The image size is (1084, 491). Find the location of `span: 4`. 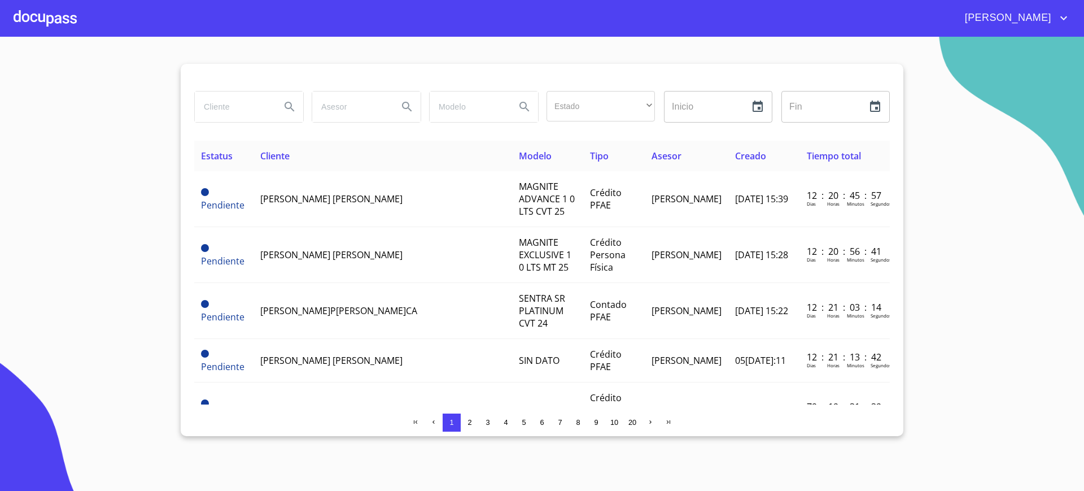

span: 4 is located at coordinates (506, 422).